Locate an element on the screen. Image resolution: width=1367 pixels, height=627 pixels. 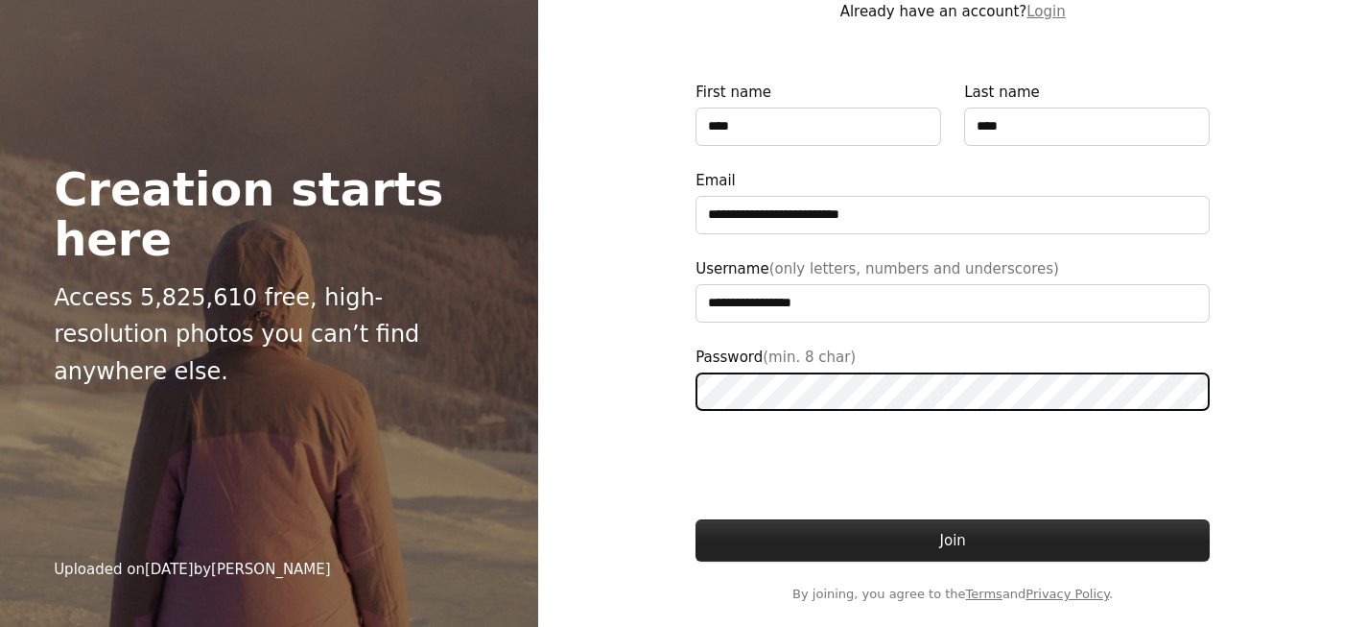
button: Join is located at coordinates (953, 540).